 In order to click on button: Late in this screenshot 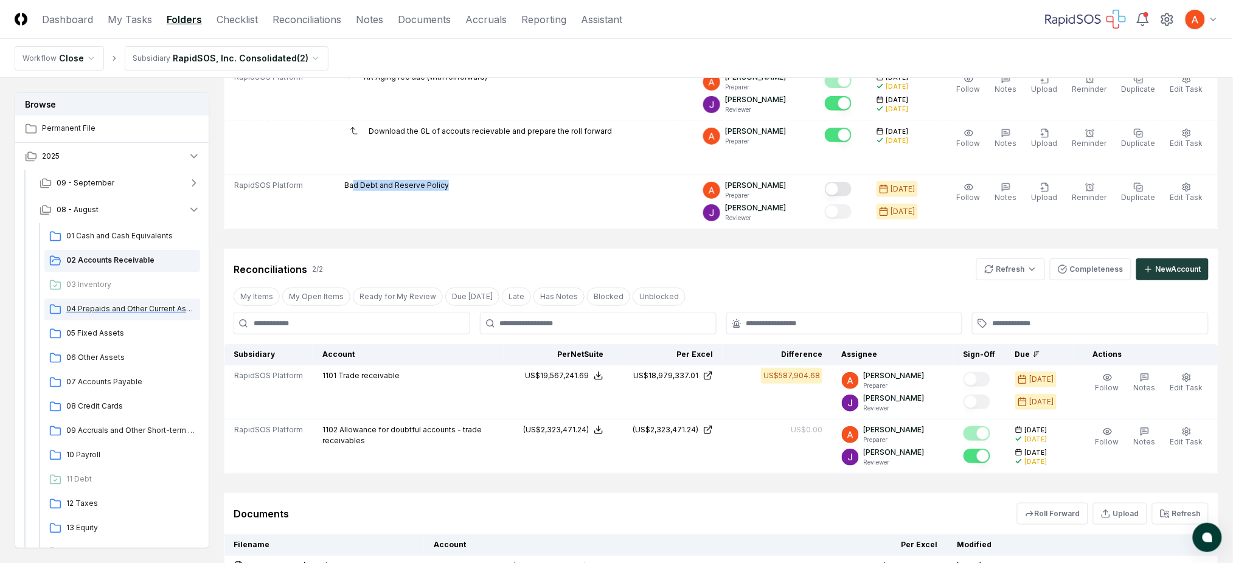, I will do `click(516, 297)`.